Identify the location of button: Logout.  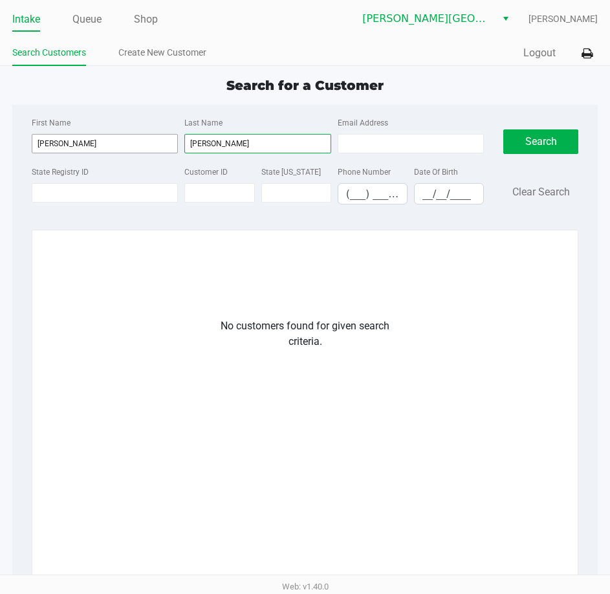
(540, 53).